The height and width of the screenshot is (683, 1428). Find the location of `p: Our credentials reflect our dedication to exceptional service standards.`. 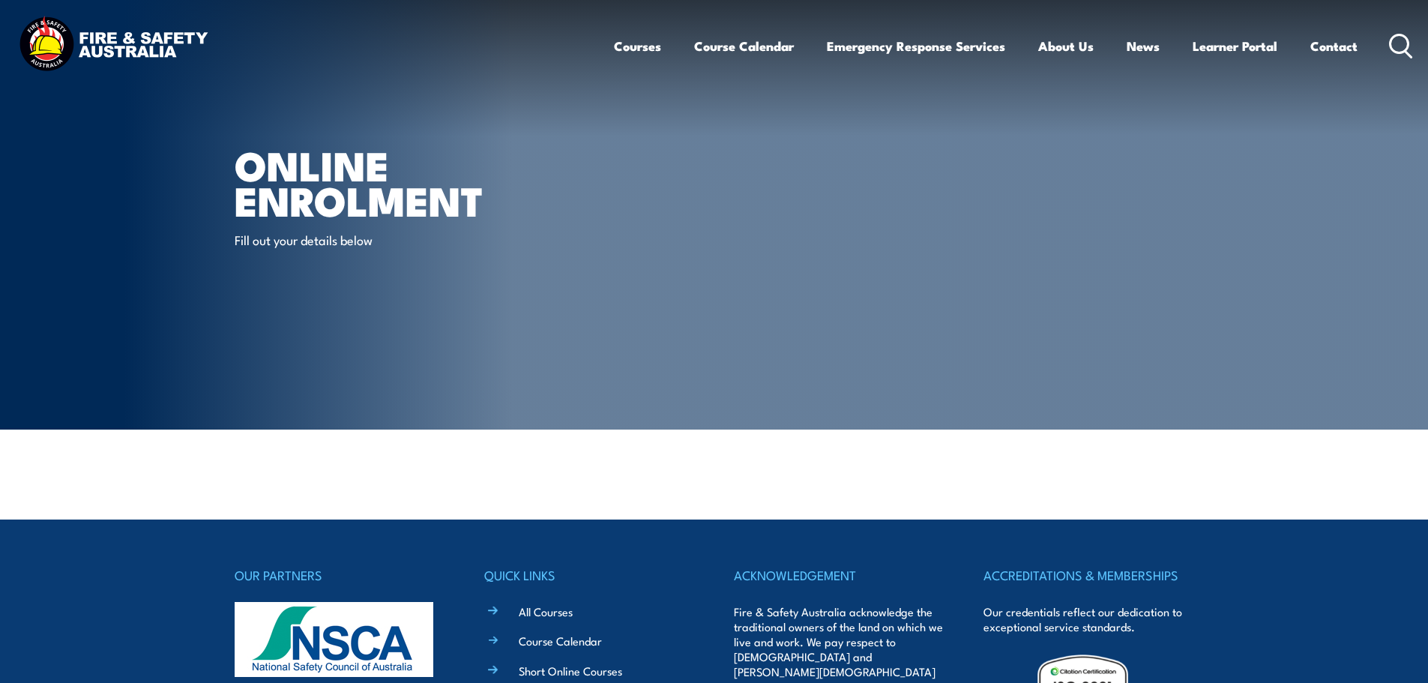

p: Our credentials reflect our dedication to exceptional service standards. is located at coordinates (1089, 619).